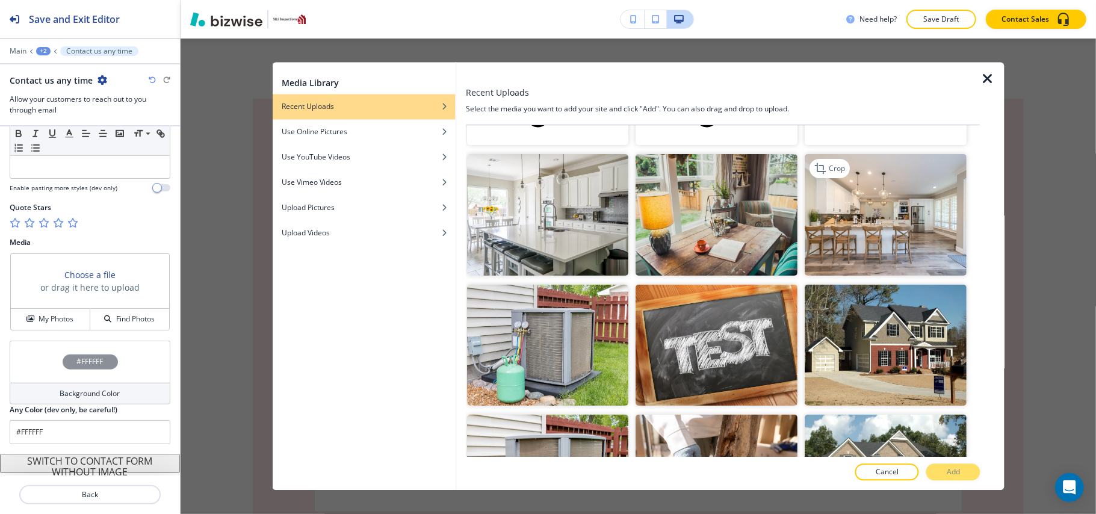  What do you see at coordinates (878, 19) in the screenshot?
I see `h3: Need help?` at bounding box center [878, 19].